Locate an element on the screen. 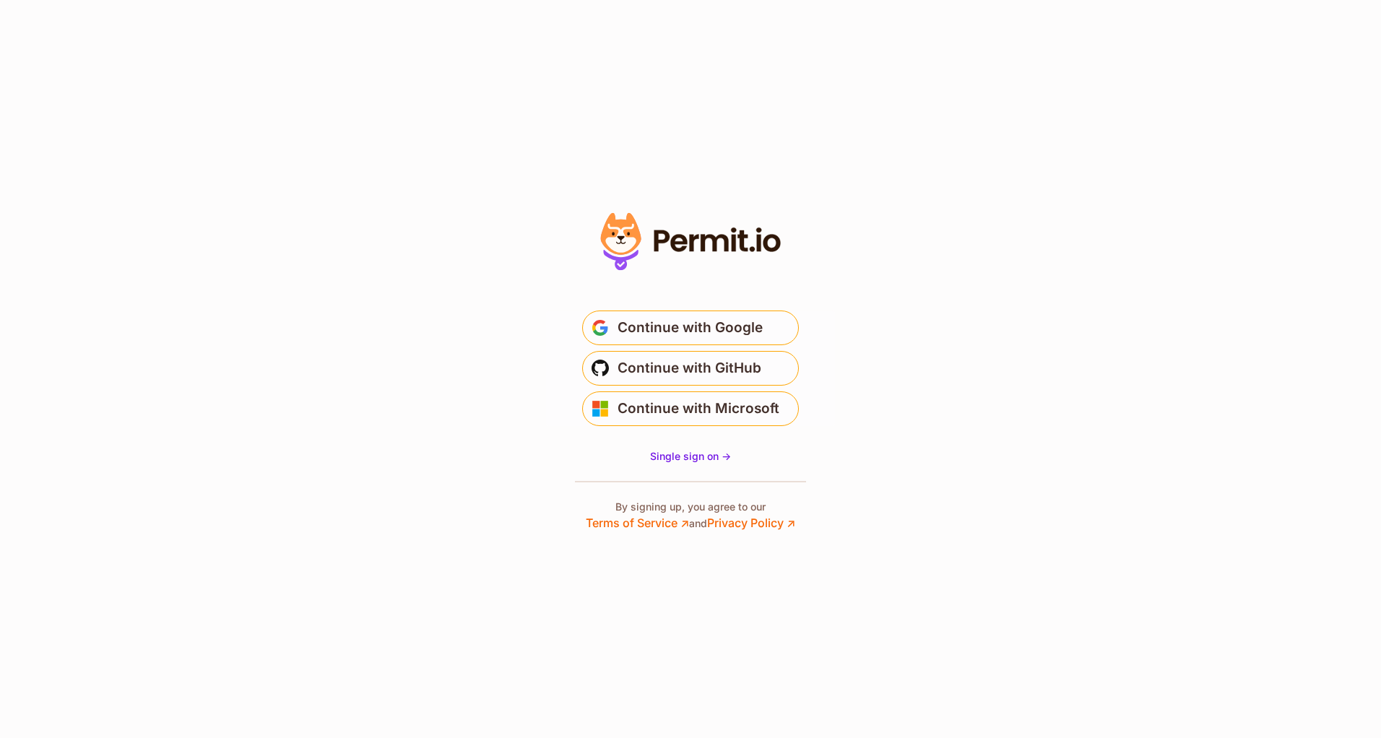  span: Continue with GitHub is located at coordinates (689, 368).